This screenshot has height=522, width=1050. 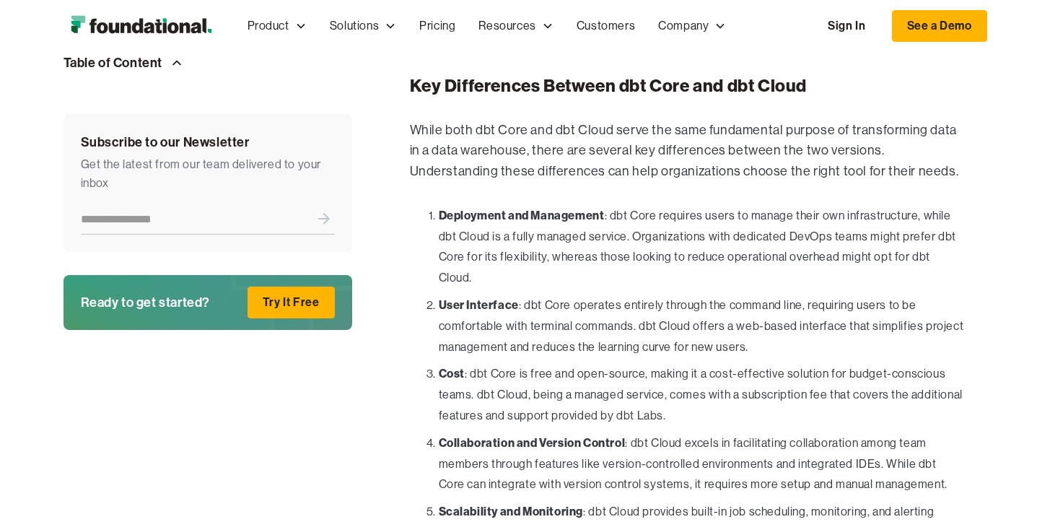 I want to click on li: : dbt Core requires users to manage their own infrastructure, while dbt Cloud is a fully managed ..., so click(x=702, y=247).